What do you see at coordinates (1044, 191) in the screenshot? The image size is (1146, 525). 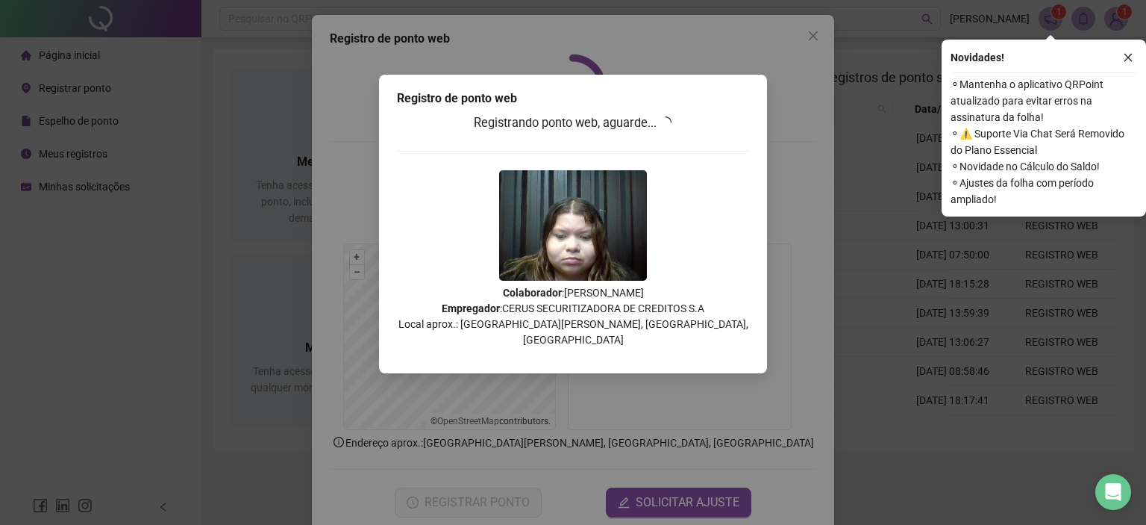 I see `span: ⚬ Ajustes da folha com período ampliado!` at bounding box center [1044, 191].